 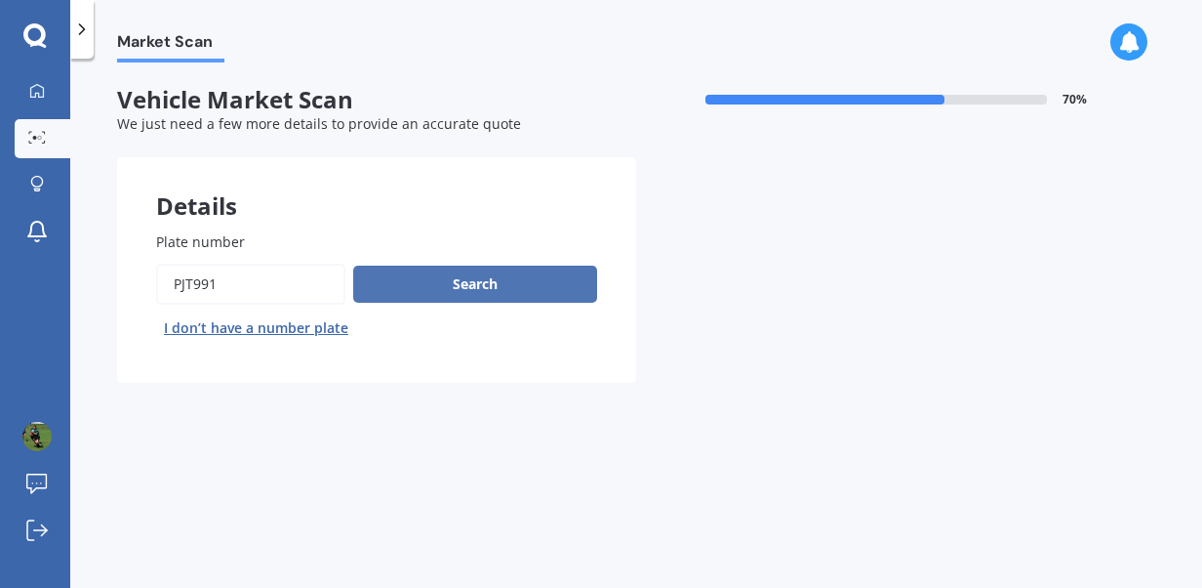 I want to click on span: Plate number, so click(x=200, y=241).